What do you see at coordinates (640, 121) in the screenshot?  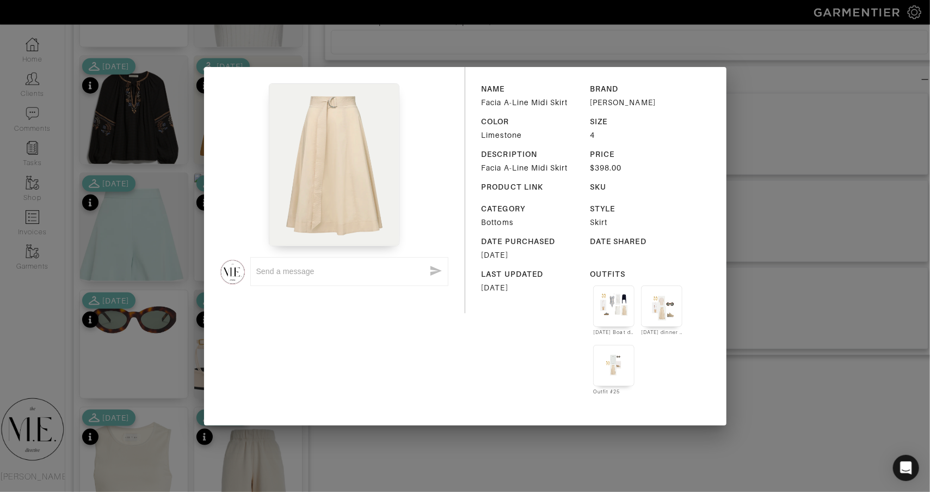 I see `div: SIZE` at bounding box center [640, 121].